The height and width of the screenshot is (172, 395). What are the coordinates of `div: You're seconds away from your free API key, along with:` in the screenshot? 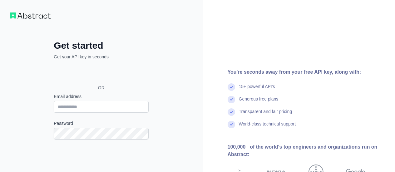 It's located at (307, 72).